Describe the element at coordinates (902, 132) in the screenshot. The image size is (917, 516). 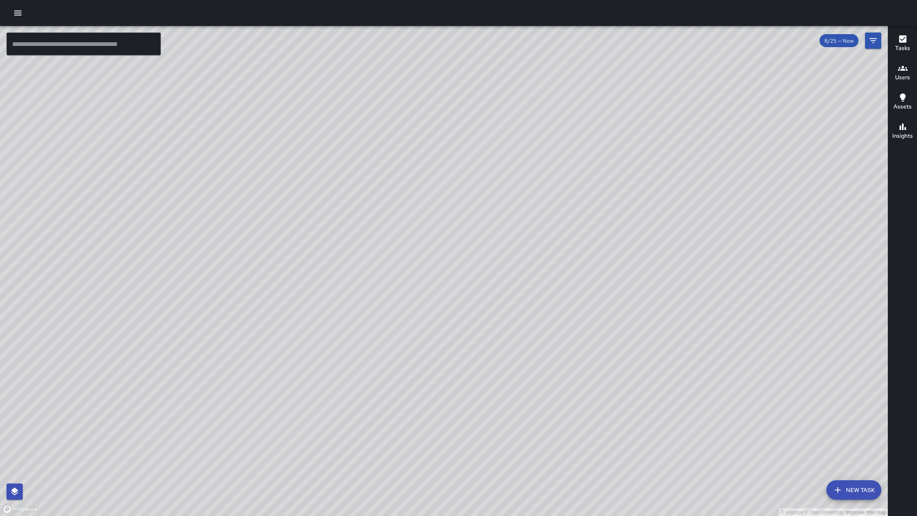
I see `button: Insights` at that location.